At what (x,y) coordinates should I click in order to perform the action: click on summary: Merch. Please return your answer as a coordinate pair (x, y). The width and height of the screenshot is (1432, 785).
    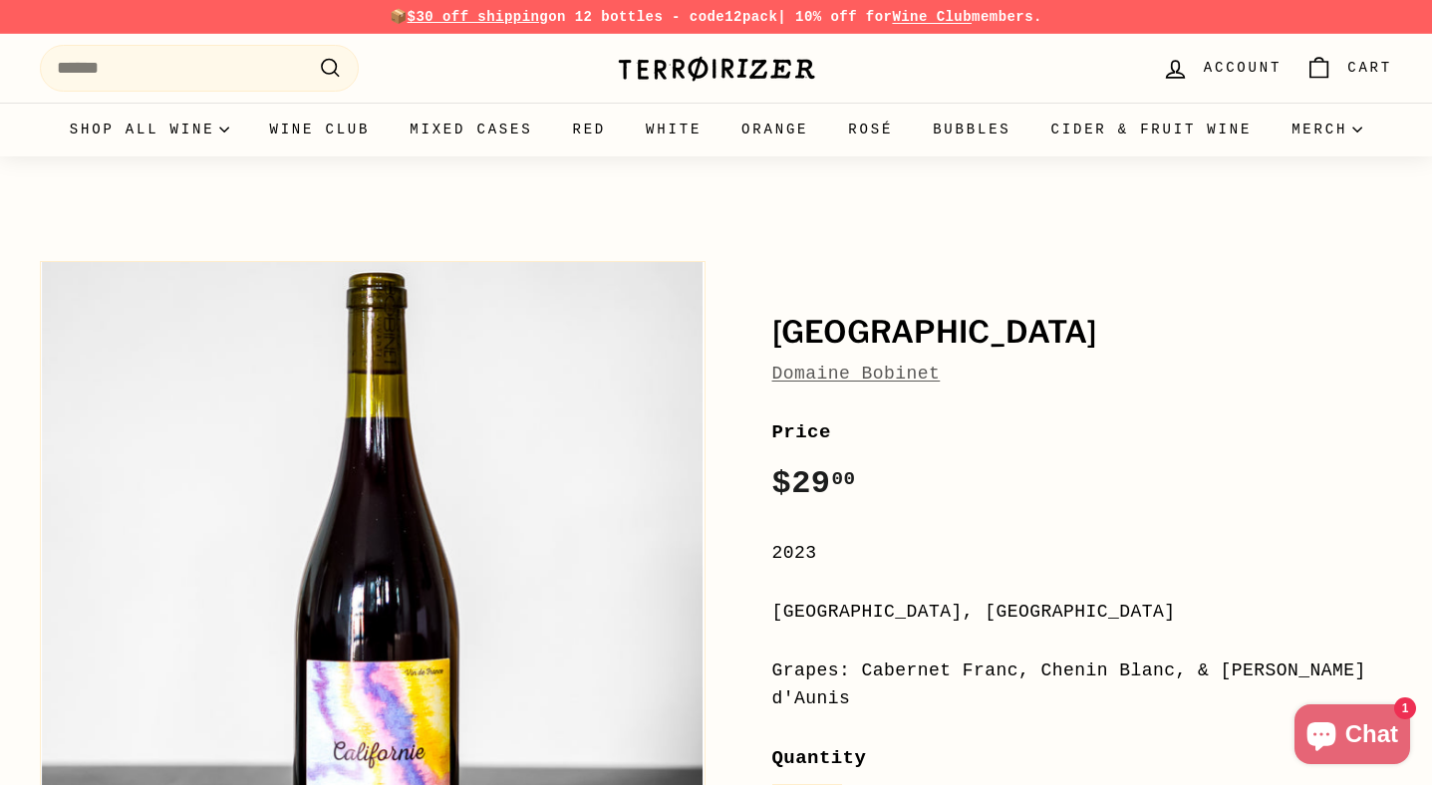
    Looking at the image, I should click on (1326, 130).